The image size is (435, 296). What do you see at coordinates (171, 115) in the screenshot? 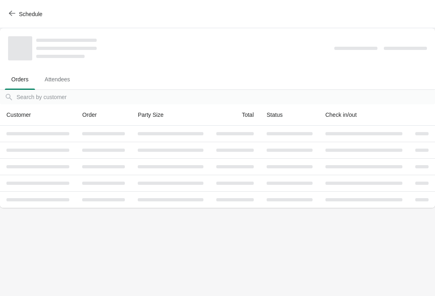
I see `th: Party Size` at bounding box center [171, 115].